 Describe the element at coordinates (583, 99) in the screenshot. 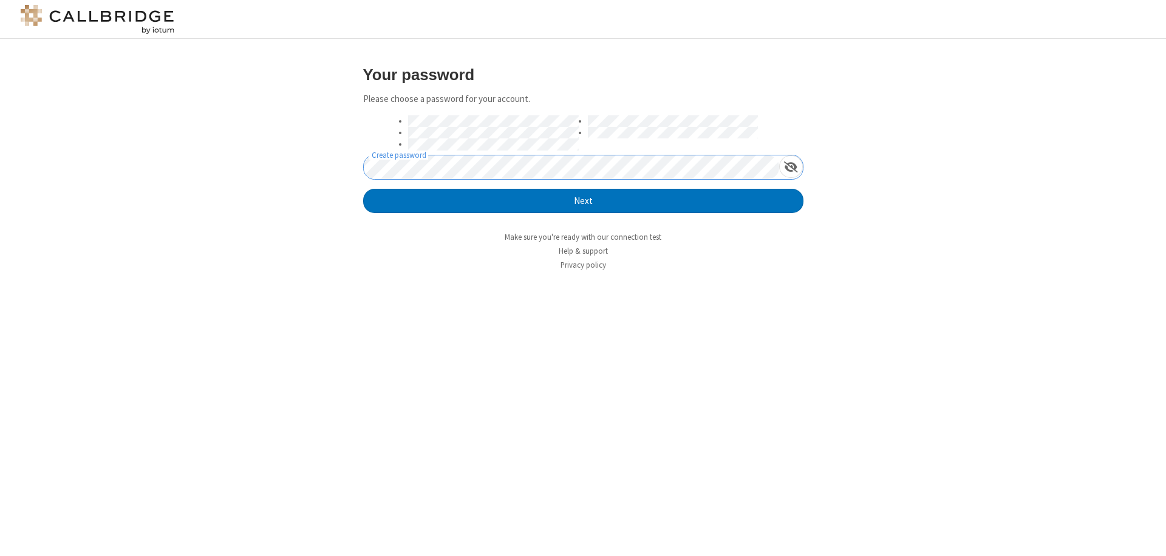

I see `p: Please choose a password for your account.` at that location.